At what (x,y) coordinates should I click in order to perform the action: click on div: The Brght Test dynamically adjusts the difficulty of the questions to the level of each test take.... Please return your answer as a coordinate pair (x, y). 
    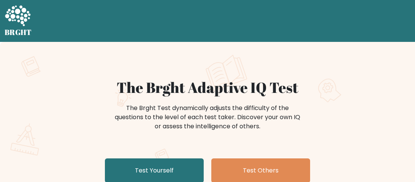
    Looking at the image, I should click on (208, 117).